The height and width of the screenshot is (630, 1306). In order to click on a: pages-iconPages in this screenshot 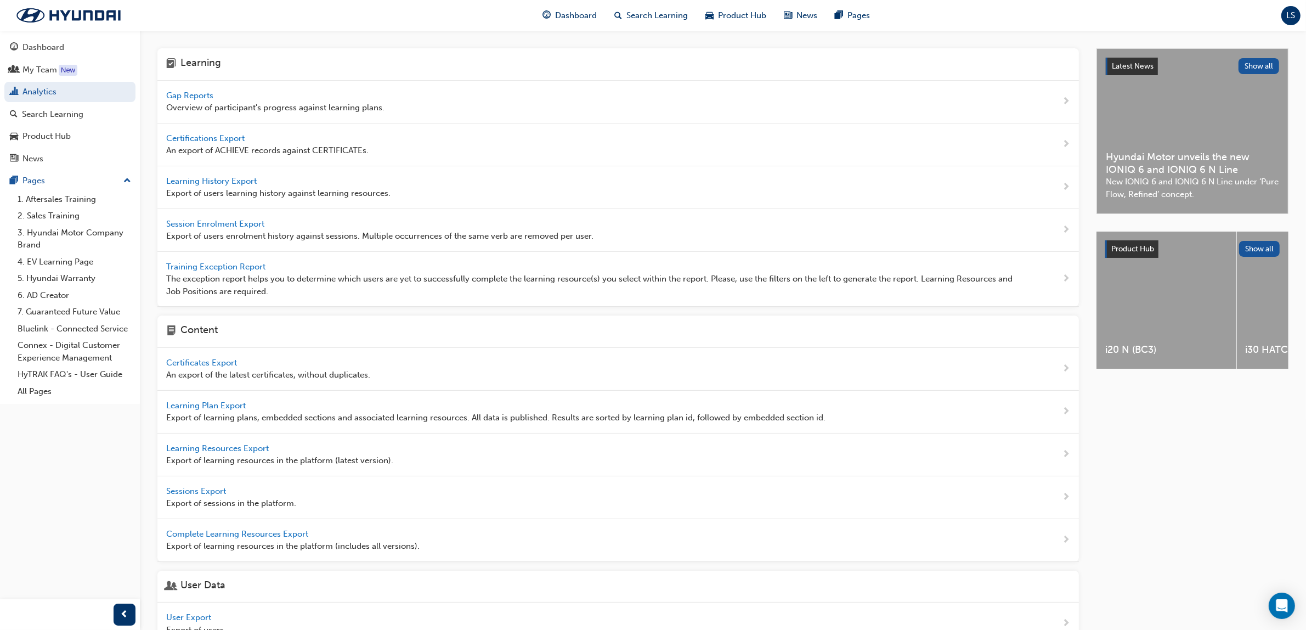, I will do `click(853, 15)`.